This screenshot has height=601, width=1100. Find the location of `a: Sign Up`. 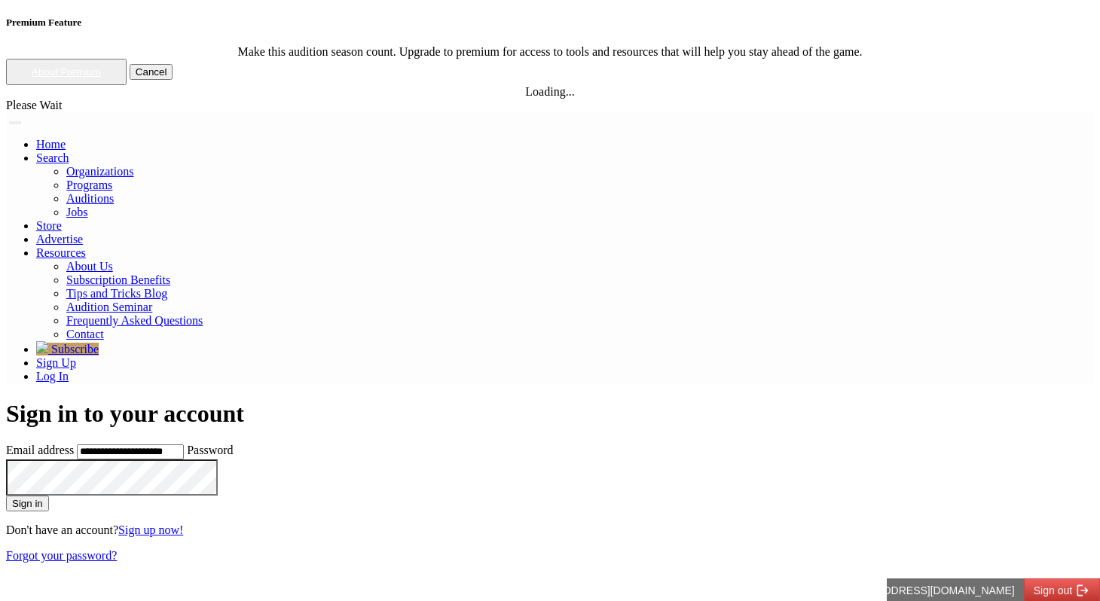

a: Sign Up is located at coordinates (56, 362).